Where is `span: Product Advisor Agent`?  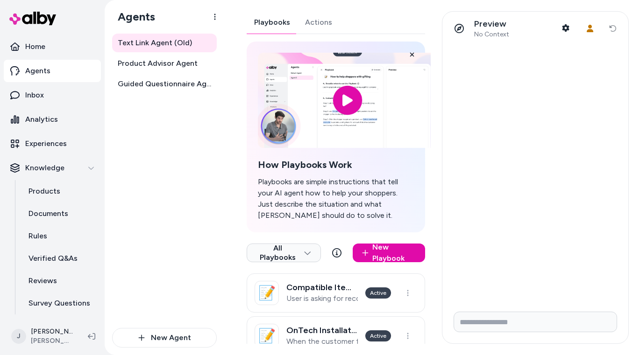
span: Product Advisor Agent is located at coordinates (157, 63).